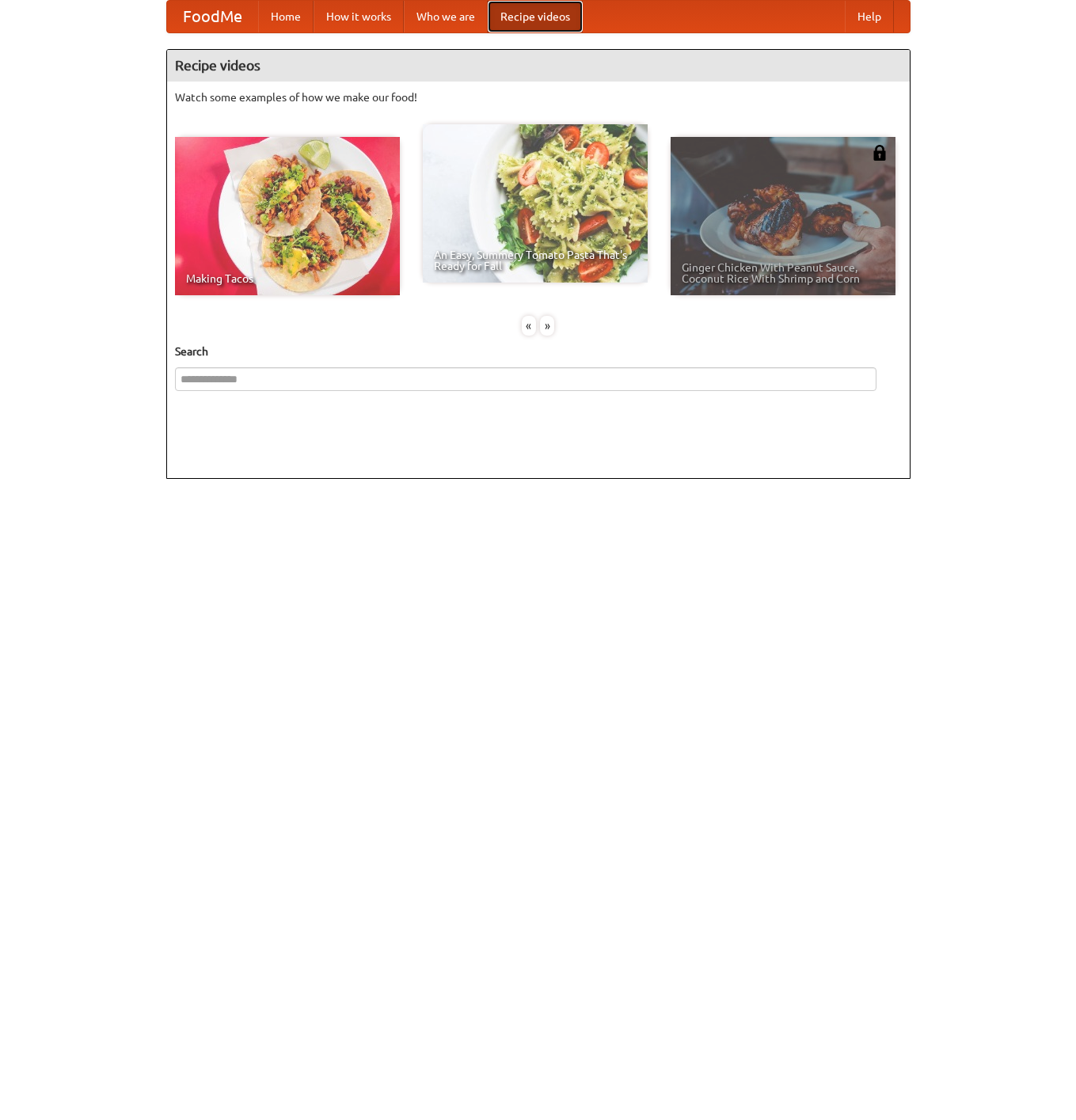 The width and height of the screenshot is (1076, 1120). What do you see at coordinates (212, 17) in the screenshot?
I see `a: FoodMe` at bounding box center [212, 17].